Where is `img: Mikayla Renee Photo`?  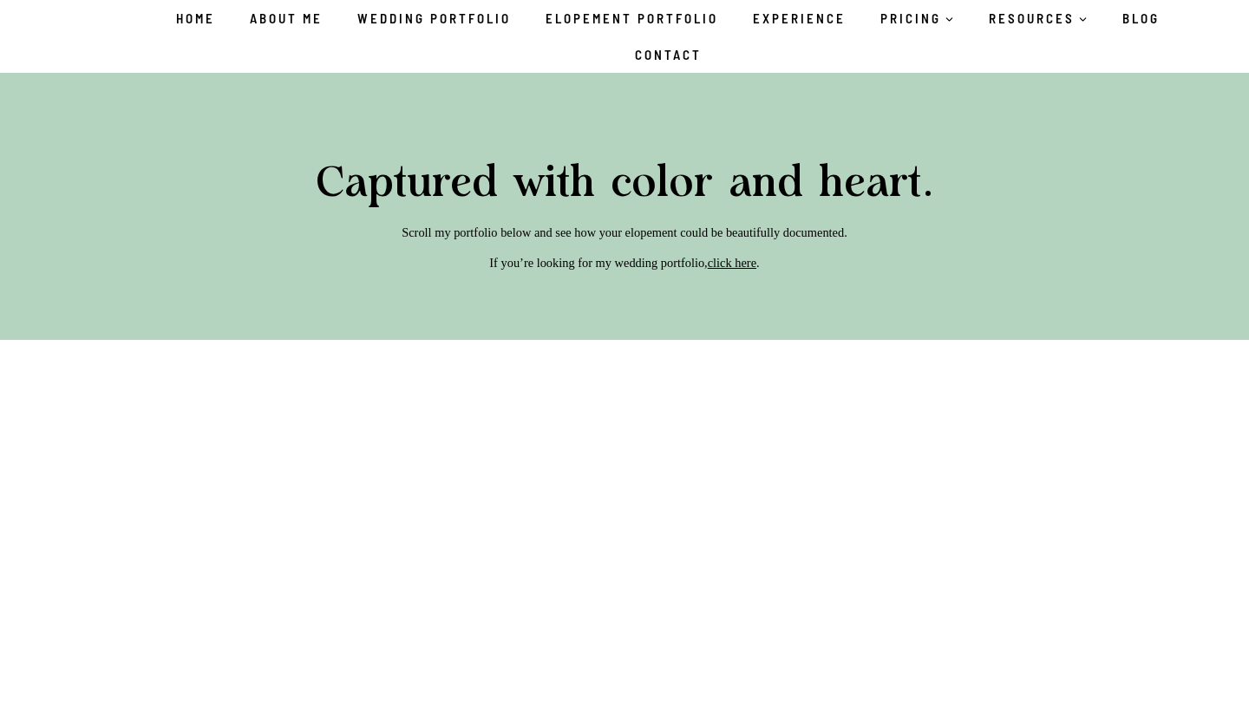
img: Mikayla Renee Photo is located at coordinates (88, 36).